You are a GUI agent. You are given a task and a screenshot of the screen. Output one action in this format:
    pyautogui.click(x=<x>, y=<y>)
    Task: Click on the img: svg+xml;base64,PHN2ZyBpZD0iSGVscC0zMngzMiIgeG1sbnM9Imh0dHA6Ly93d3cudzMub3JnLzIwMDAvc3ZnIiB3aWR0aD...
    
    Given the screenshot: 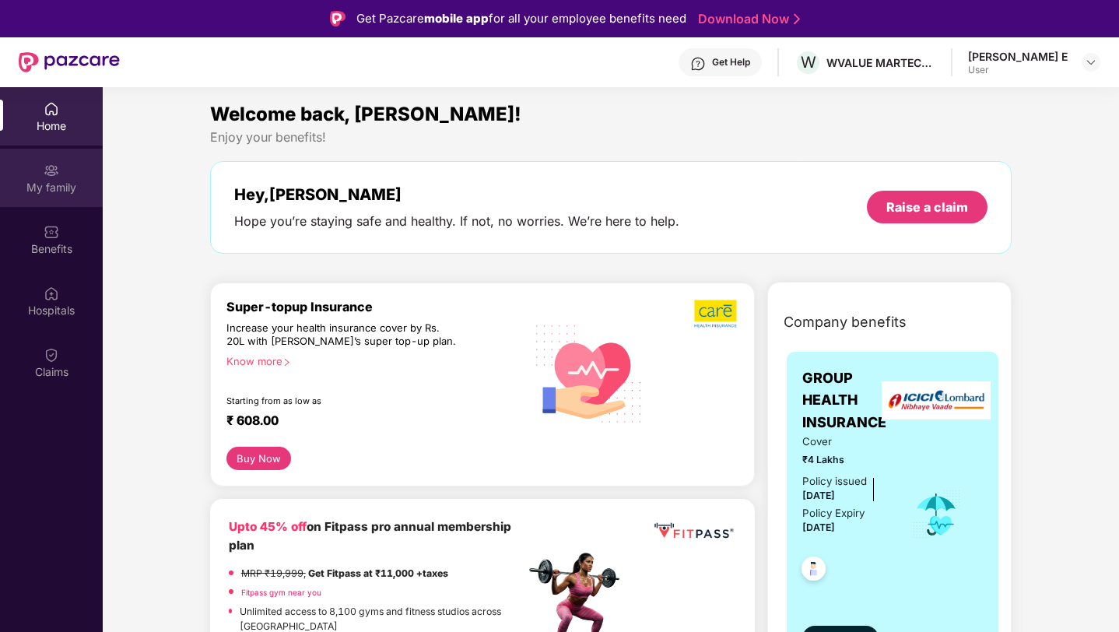 What is the action you would take?
    pyautogui.click(x=698, y=64)
    